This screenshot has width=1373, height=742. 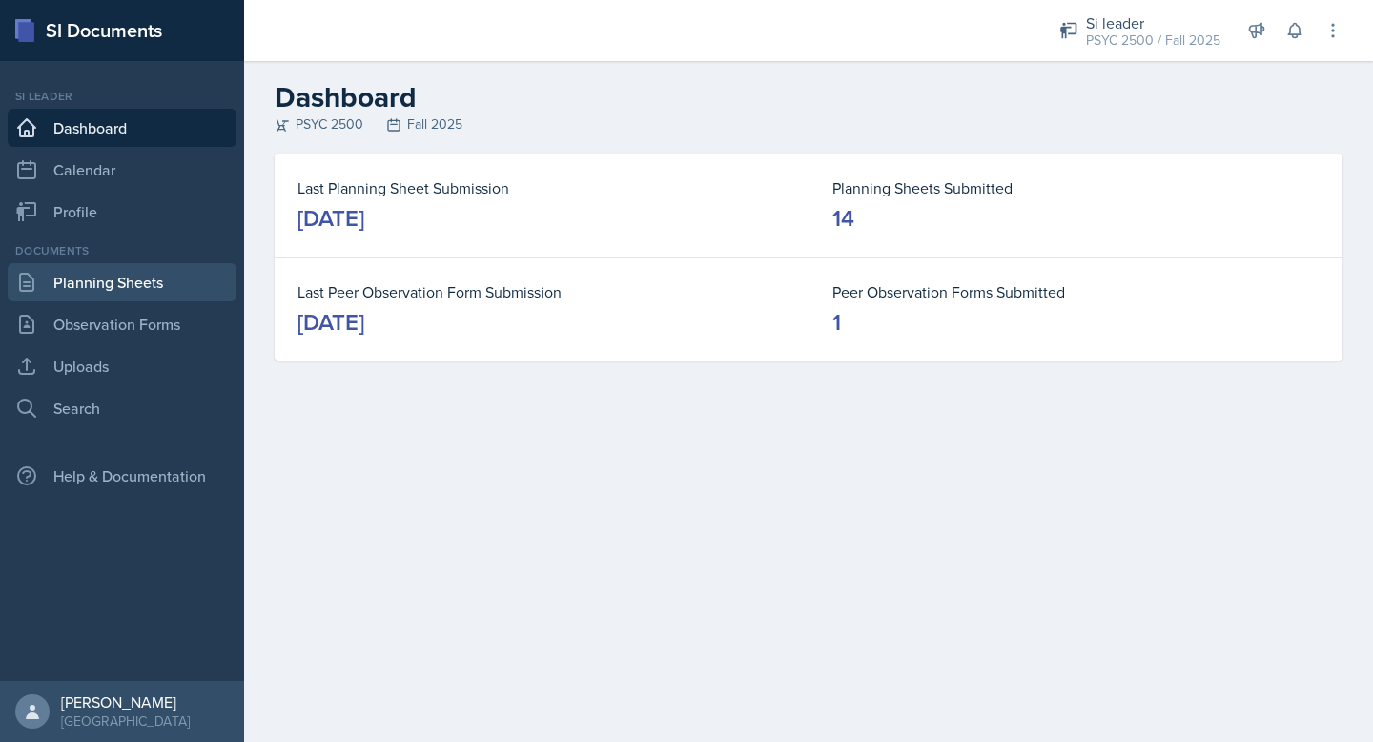 What do you see at coordinates (122, 366) in the screenshot?
I see `a: Uploads` at bounding box center [122, 366].